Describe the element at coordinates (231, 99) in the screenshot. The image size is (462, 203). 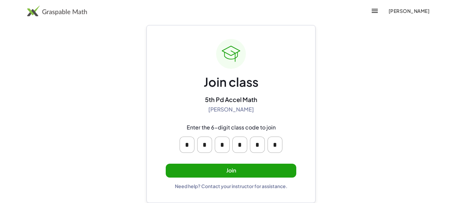
I see `div: 5th Pd Accel Math` at that location.